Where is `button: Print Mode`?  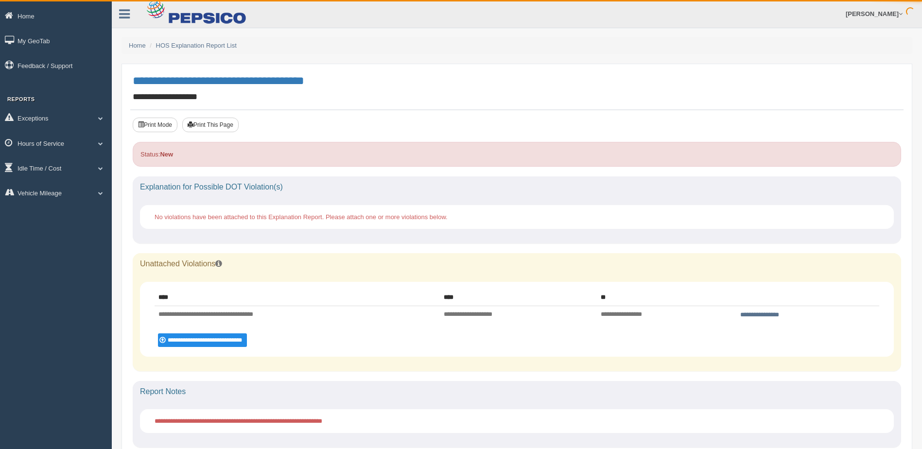
button: Print Mode is located at coordinates (155, 125).